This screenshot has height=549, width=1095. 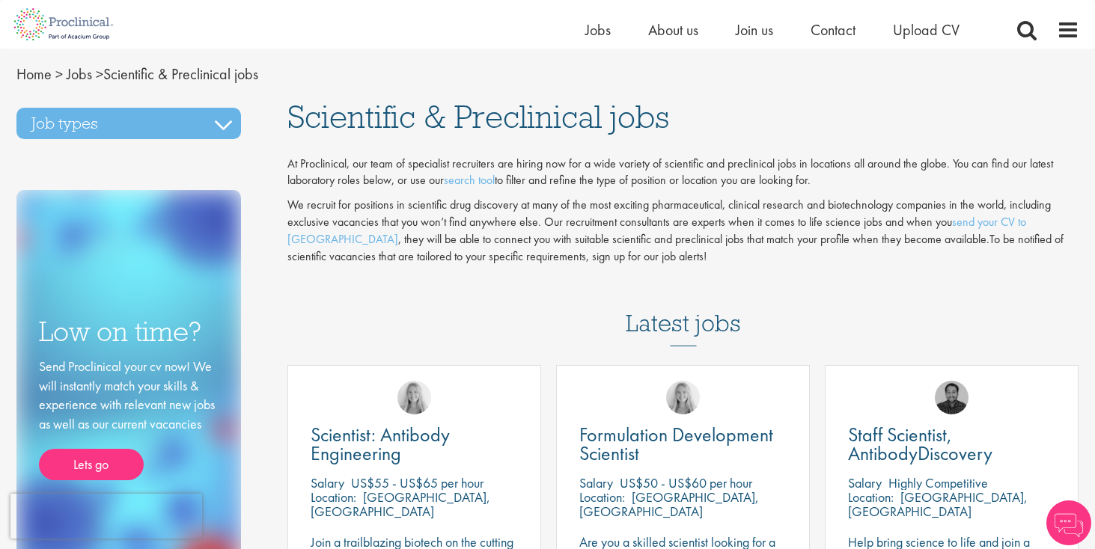 I want to click on span: Upload CV, so click(x=926, y=30).